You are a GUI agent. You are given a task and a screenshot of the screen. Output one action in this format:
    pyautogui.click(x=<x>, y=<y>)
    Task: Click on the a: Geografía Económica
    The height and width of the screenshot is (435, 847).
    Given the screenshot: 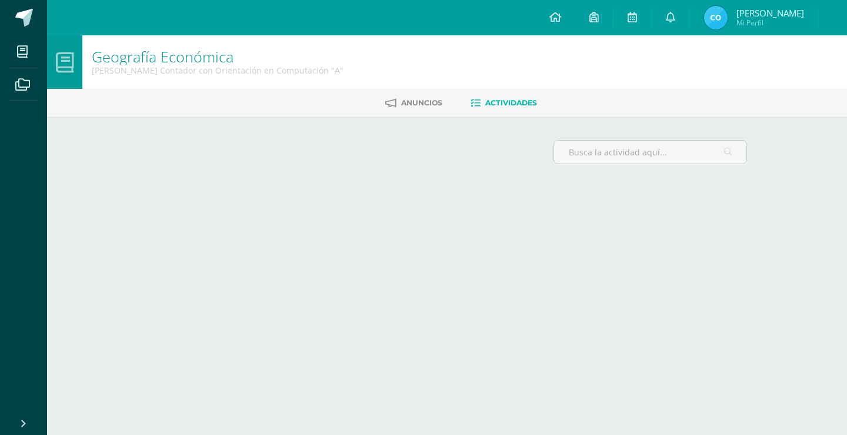 What is the action you would take?
    pyautogui.click(x=162, y=56)
    